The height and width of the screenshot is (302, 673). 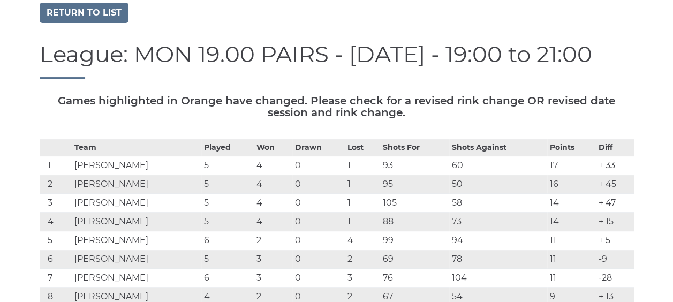 What do you see at coordinates (498, 184) in the screenshot?
I see `td: 50` at bounding box center [498, 184].